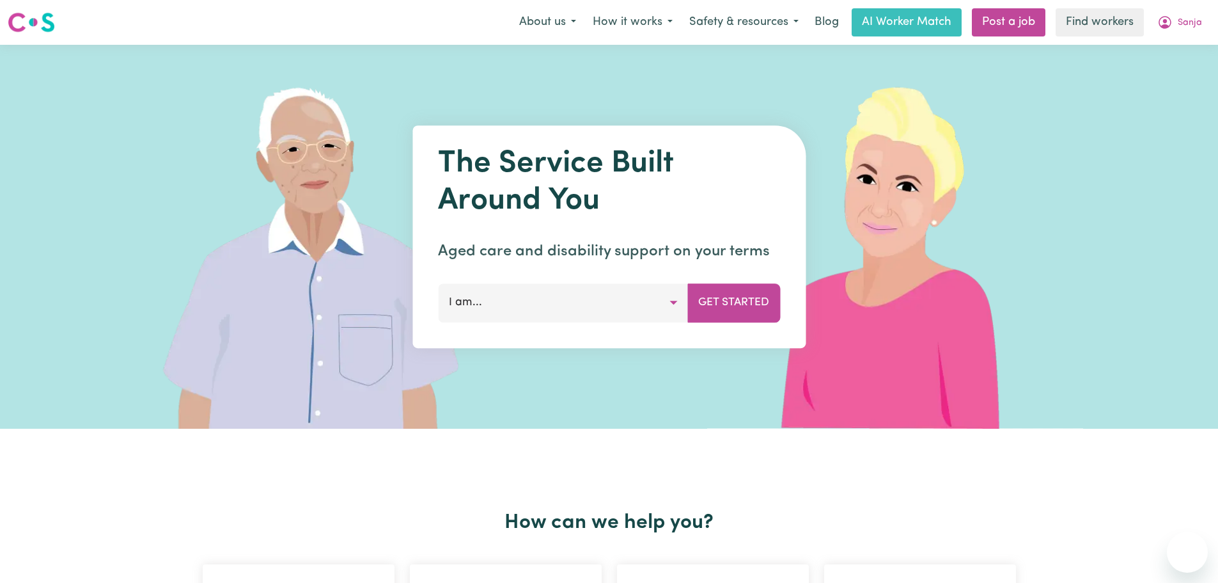 The width and height of the screenshot is (1218, 583). Describe the element at coordinates (907, 22) in the screenshot. I see `a: AI Worker Match` at that location.